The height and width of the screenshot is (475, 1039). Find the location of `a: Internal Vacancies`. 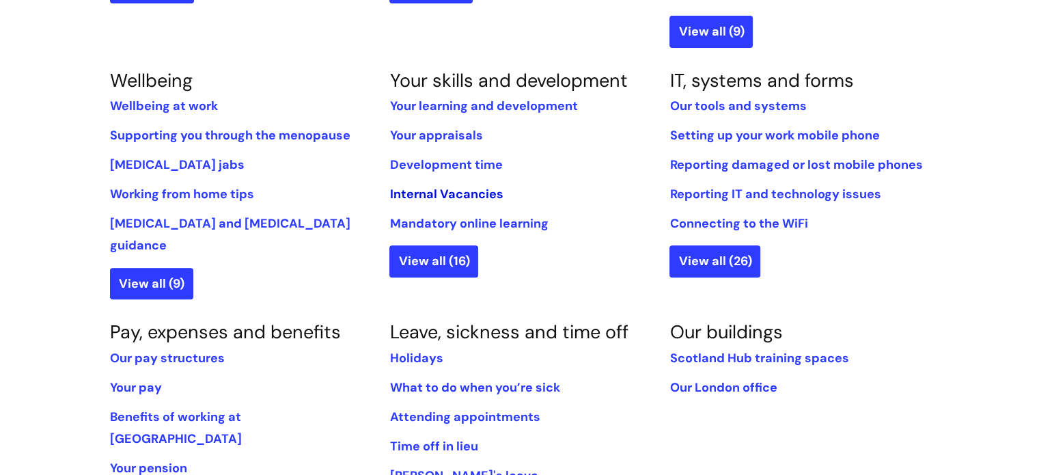

a: Internal Vacancies is located at coordinates (446, 194).